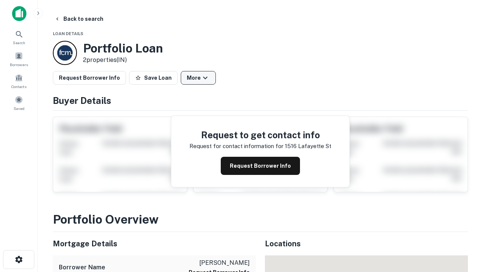 The width and height of the screenshot is (483, 272). Describe the element at coordinates (198, 78) in the screenshot. I see `button: More` at that location.